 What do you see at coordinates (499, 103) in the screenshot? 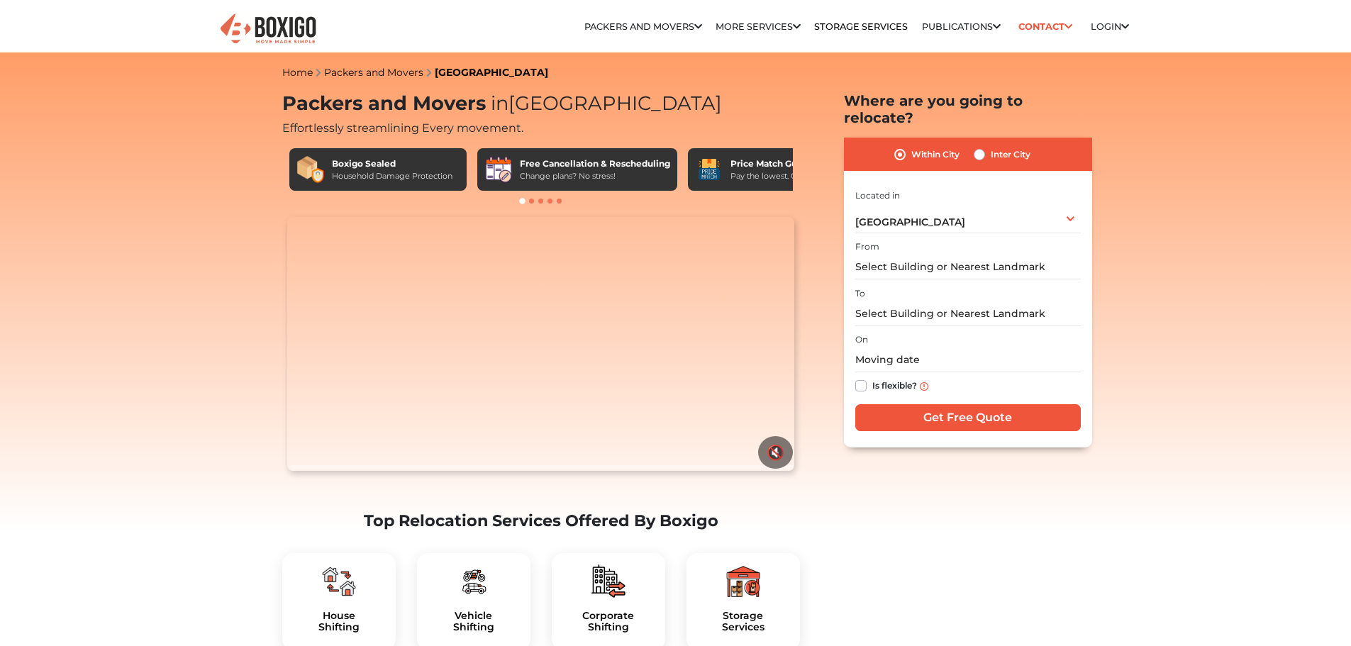
I see `span: in` at bounding box center [499, 103].